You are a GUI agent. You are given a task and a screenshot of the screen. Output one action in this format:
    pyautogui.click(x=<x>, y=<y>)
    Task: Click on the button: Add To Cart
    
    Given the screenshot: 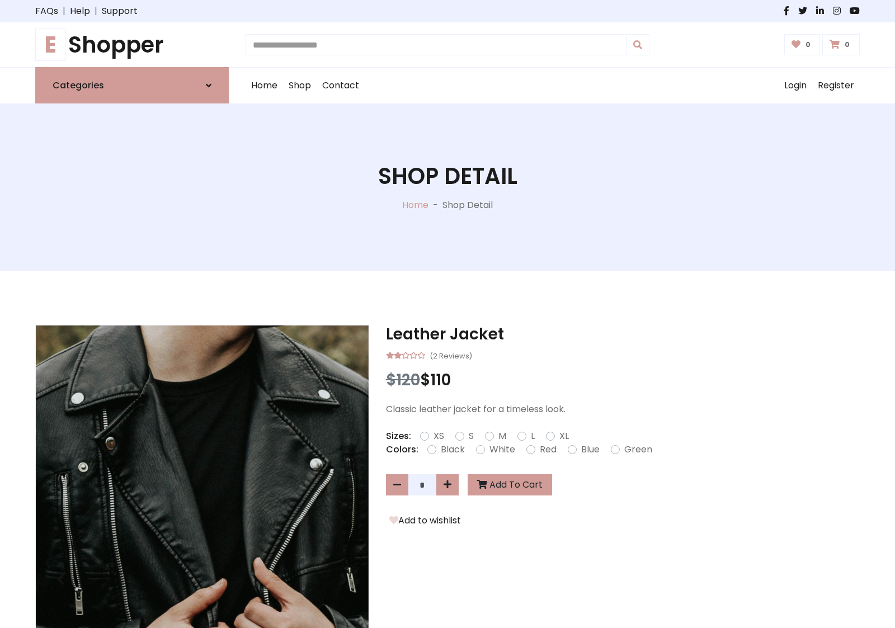 What is the action you would take?
    pyautogui.click(x=509, y=485)
    